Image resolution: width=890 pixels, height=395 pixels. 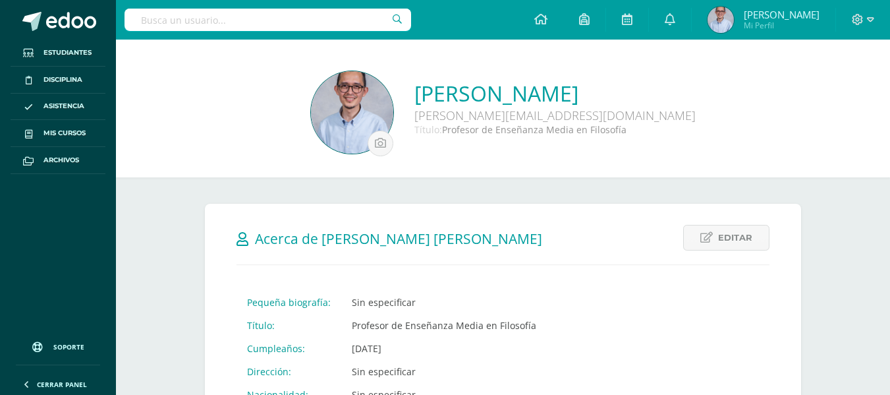 I want to click on a: Editar, so click(x=726, y=237).